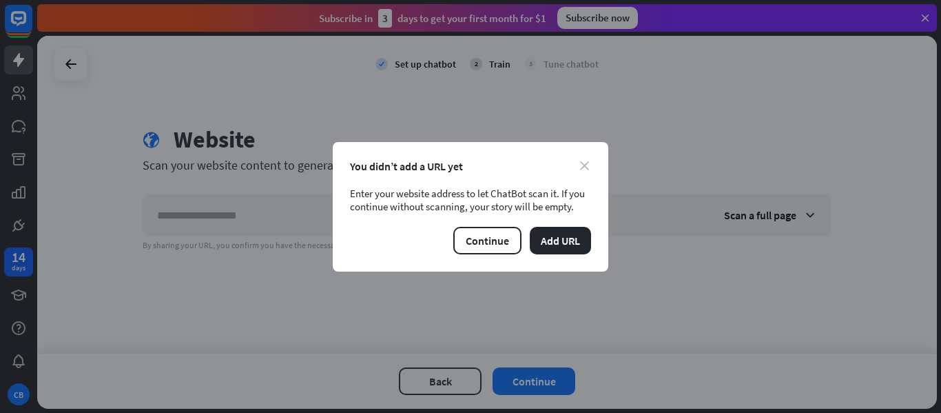 The width and height of the screenshot is (941, 413). What do you see at coordinates (560, 240) in the screenshot?
I see `button: Add URL` at bounding box center [560, 240].